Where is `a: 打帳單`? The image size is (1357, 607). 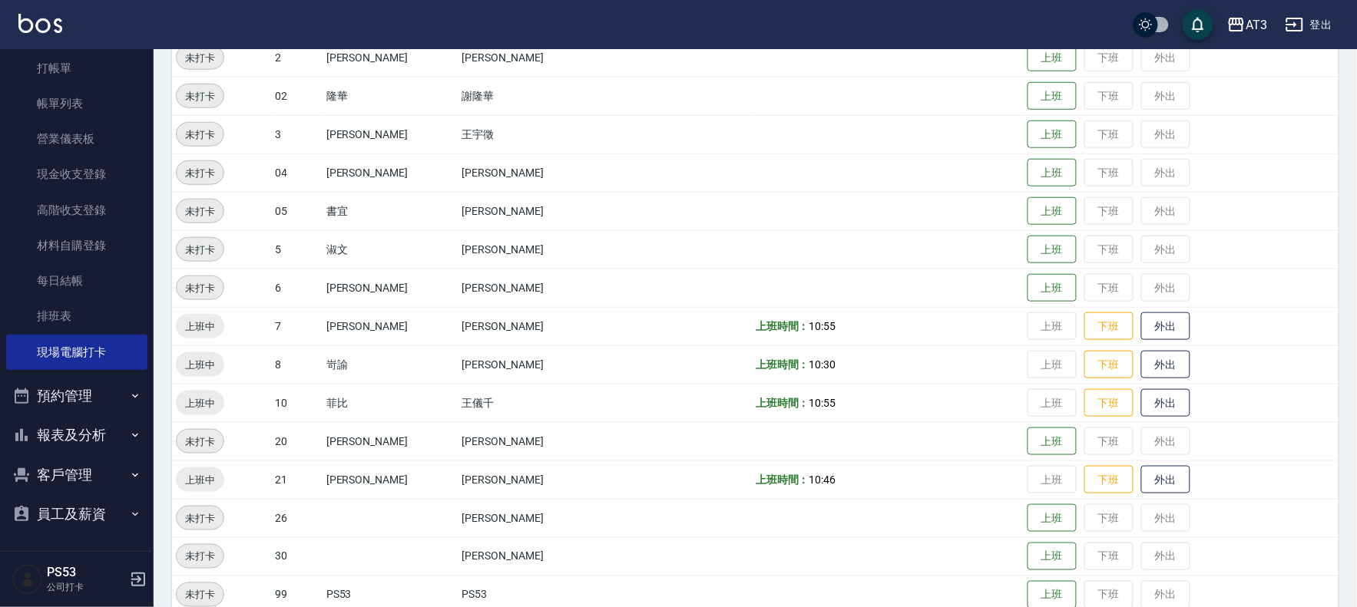 a: 打帳單 is located at coordinates (77, 68).